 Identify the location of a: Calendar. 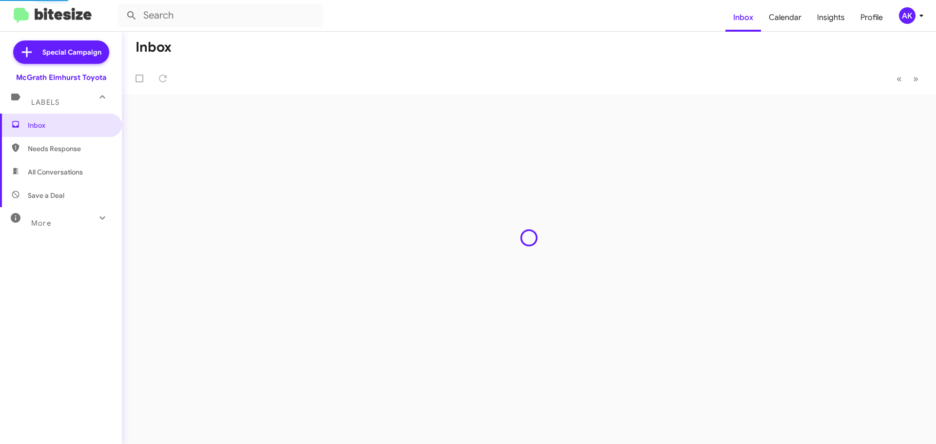
(785, 18).